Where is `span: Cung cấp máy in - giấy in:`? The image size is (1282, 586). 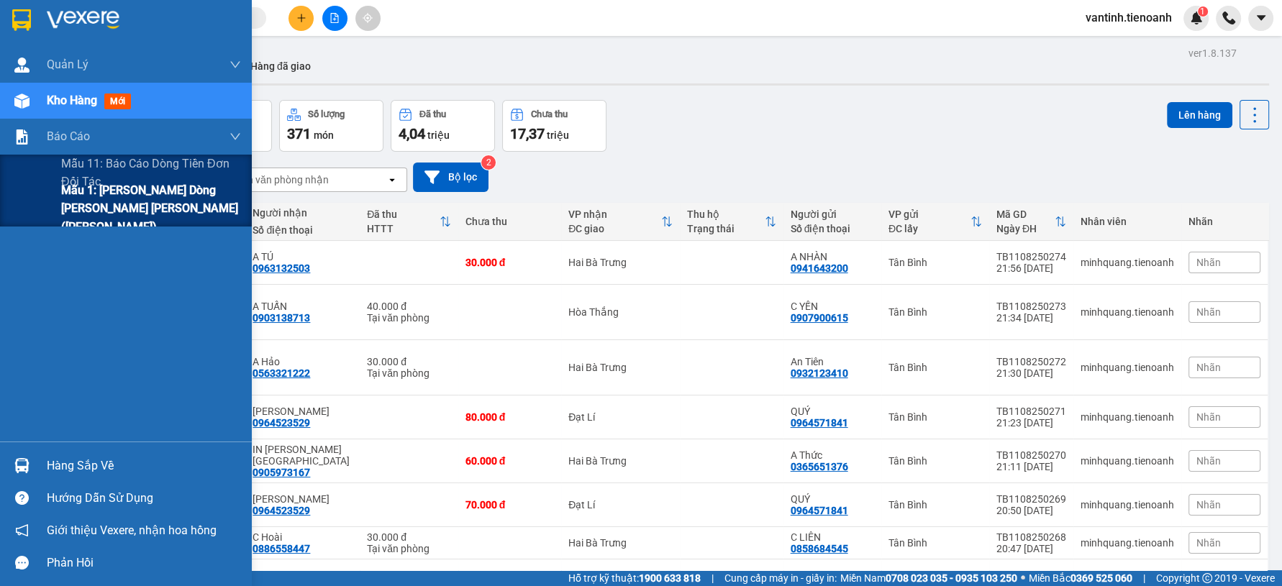
span: Cung cấp máy in - giấy in: is located at coordinates (781, 578).